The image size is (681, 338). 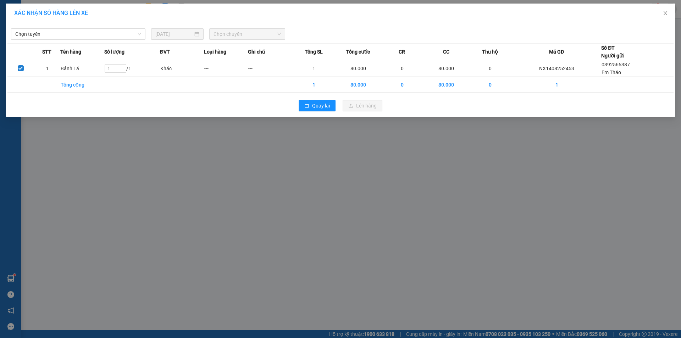 What do you see at coordinates (78, 34) in the screenshot?
I see `span: Chọn tuyến` at bounding box center [78, 34].